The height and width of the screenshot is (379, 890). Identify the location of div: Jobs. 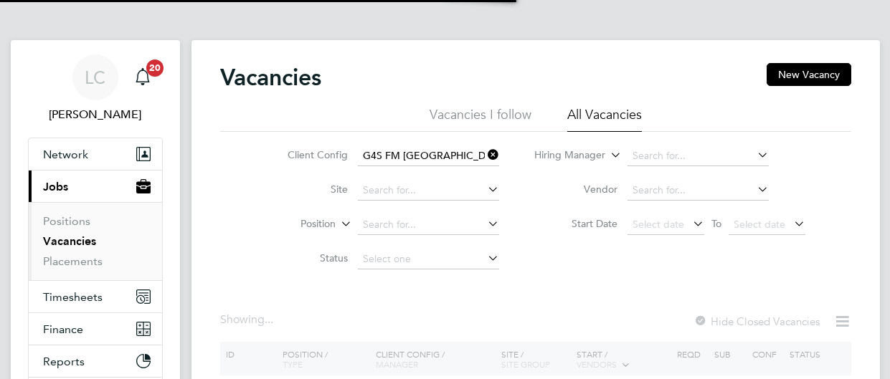
(95, 241).